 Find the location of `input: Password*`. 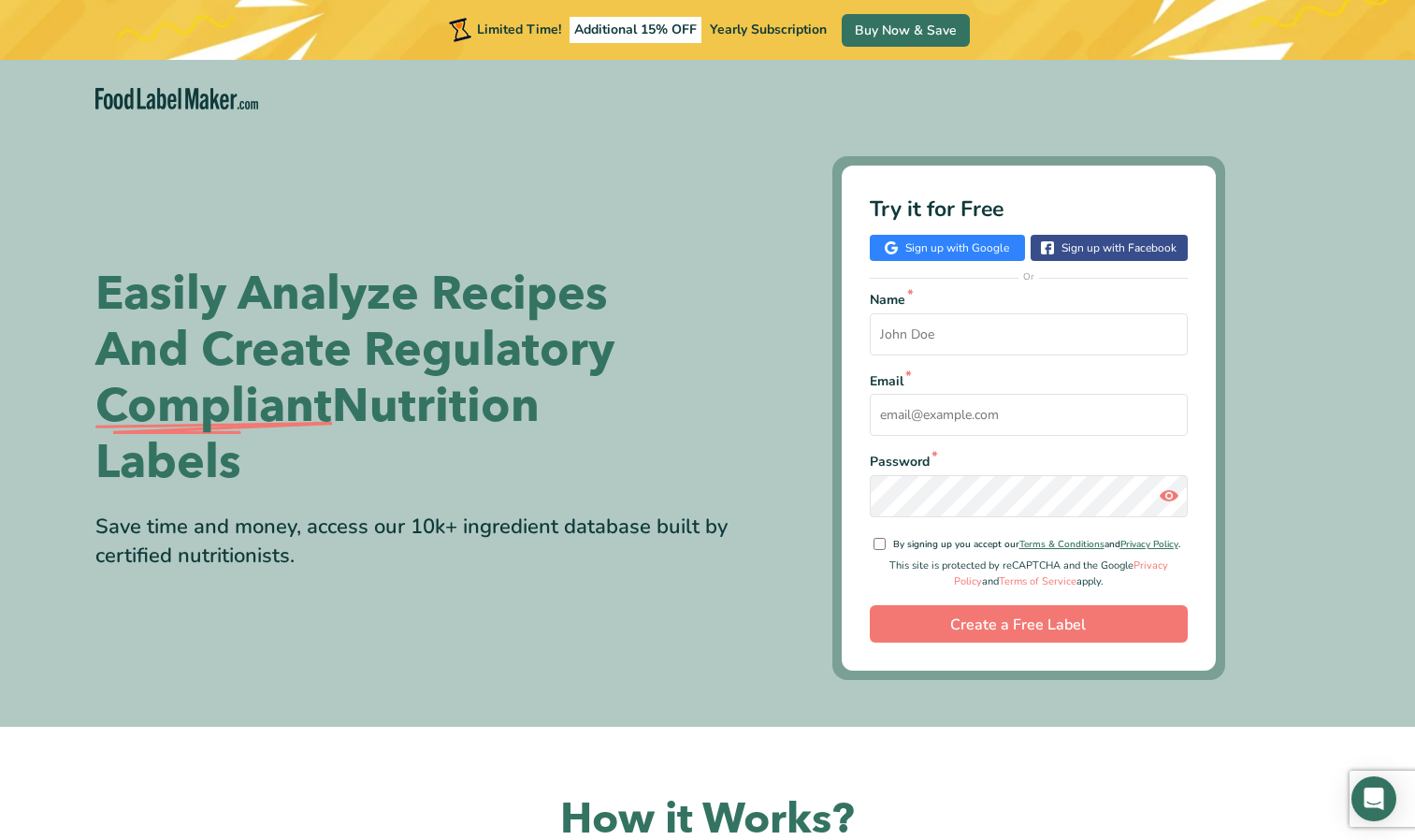

input: Password* is located at coordinates (1028, 496).